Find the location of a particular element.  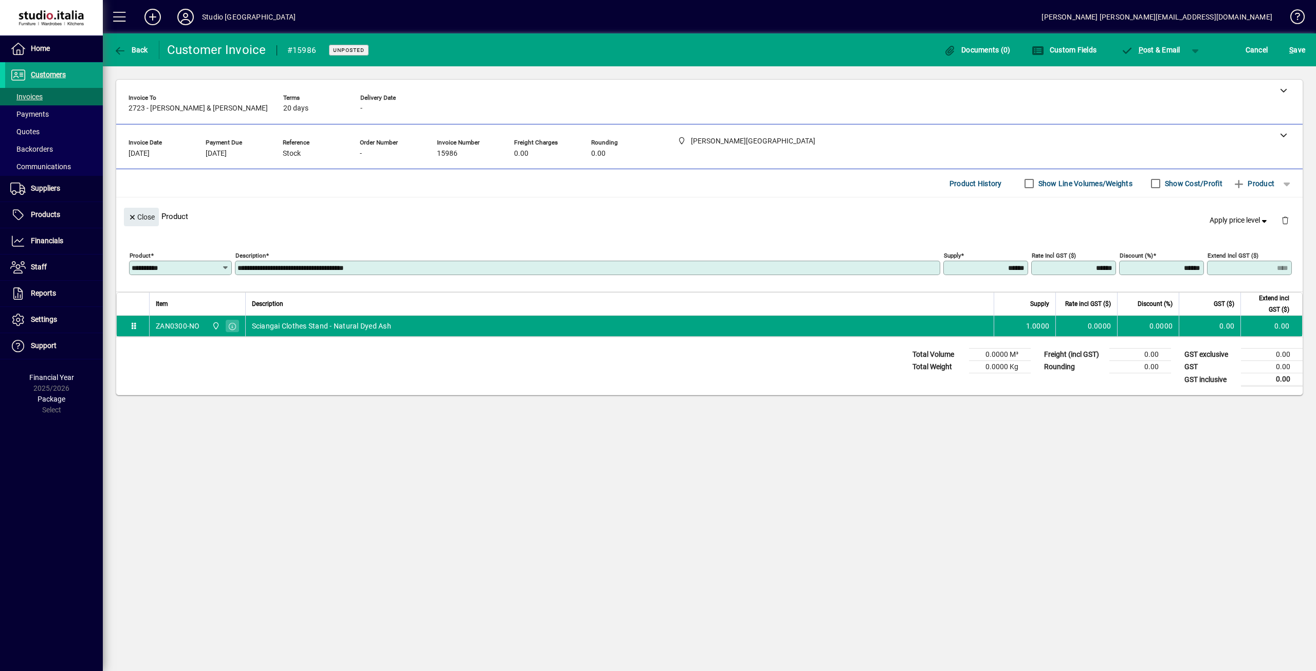

span: Invoices is located at coordinates (26, 97).